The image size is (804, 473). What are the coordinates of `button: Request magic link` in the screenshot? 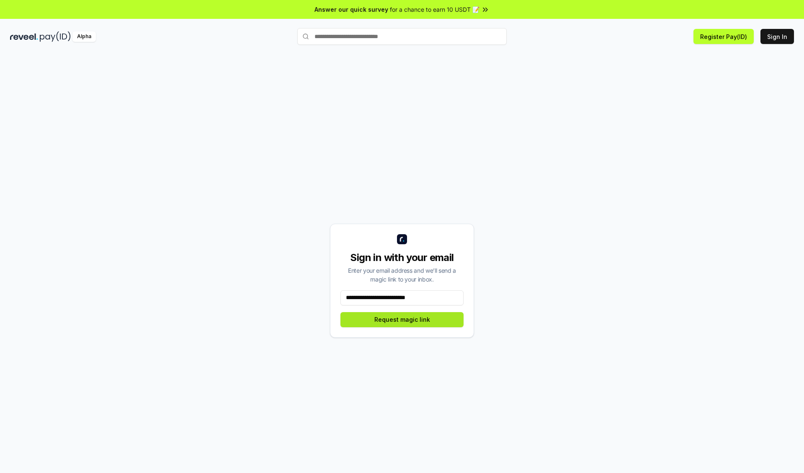 It's located at (402, 320).